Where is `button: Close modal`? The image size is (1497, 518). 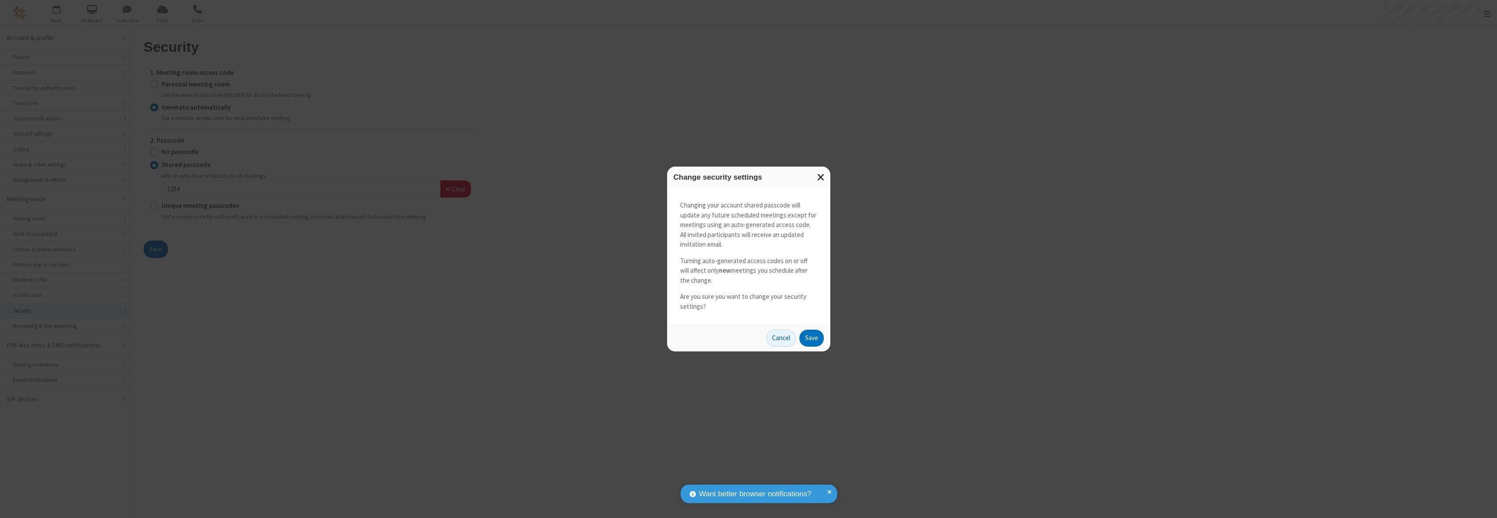 button: Close modal is located at coordinates (821, 177).